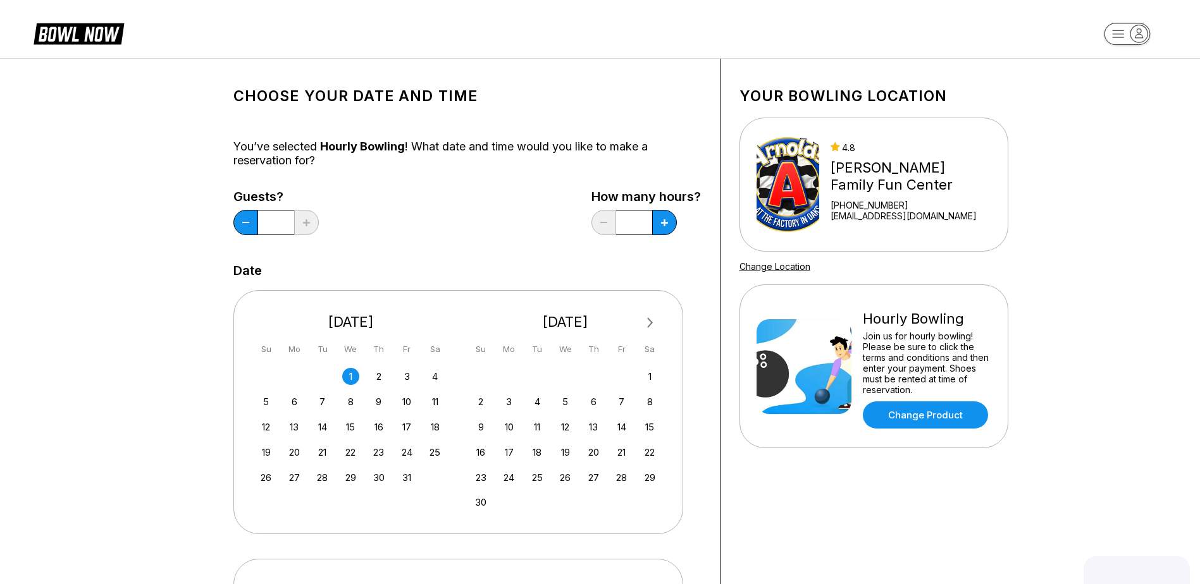 The image size is (1200, 584). What do you see at coordinates (481, 477) in the screenshot?
I see `div: Choose Sunday, November 23rd, 2025` at bounding box center [481, 477].